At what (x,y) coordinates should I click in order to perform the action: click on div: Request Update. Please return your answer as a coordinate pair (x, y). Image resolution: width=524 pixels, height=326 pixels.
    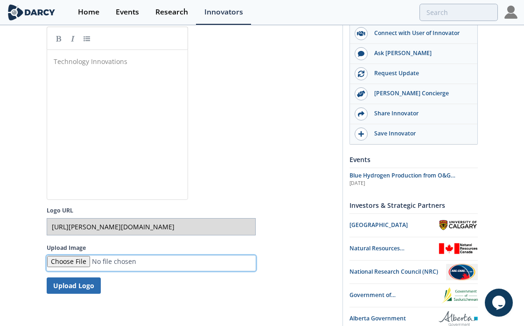
    Looking at the image, I should click on (420, 73).